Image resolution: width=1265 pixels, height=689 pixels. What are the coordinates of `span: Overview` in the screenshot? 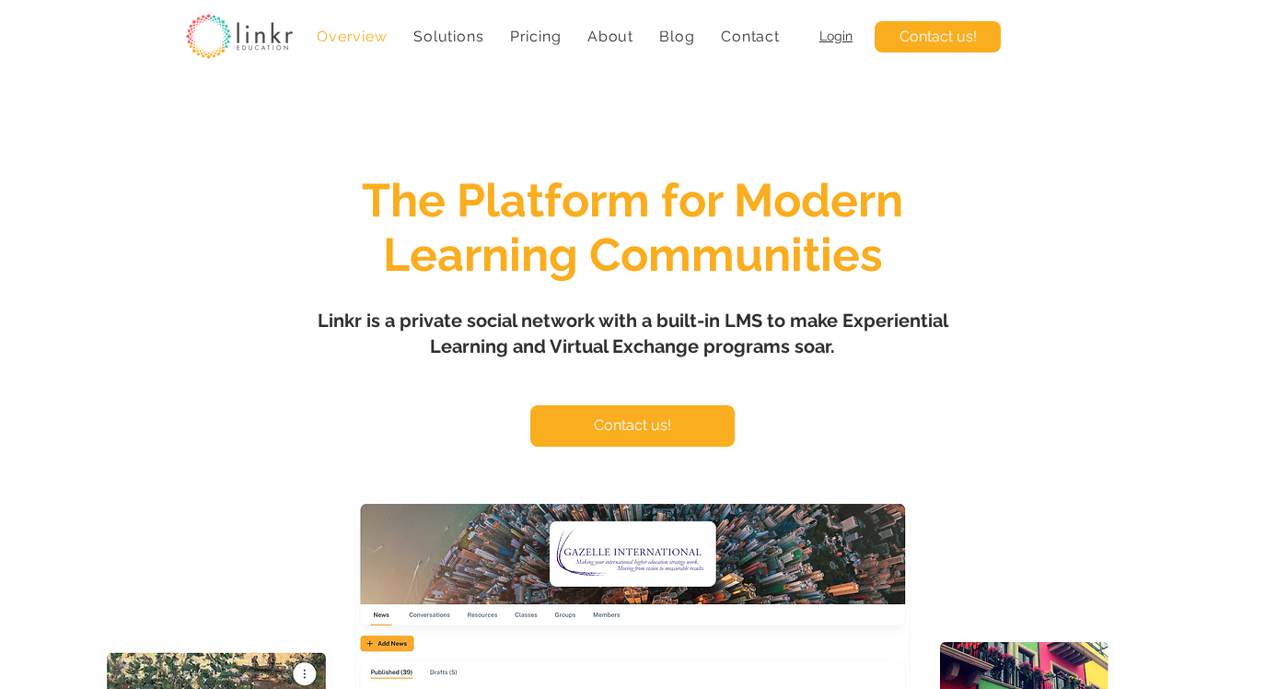 It's located at (352, 36).